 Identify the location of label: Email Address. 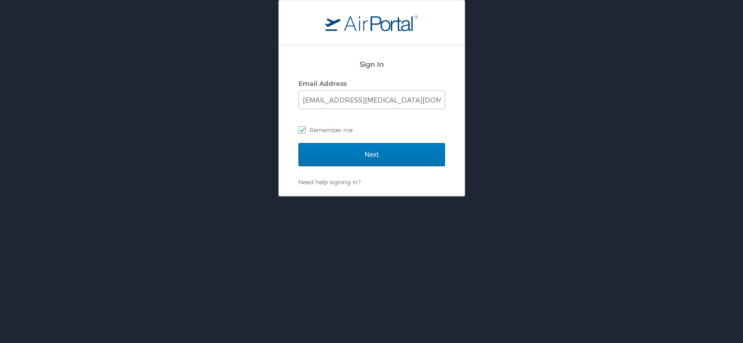
(323, 84).